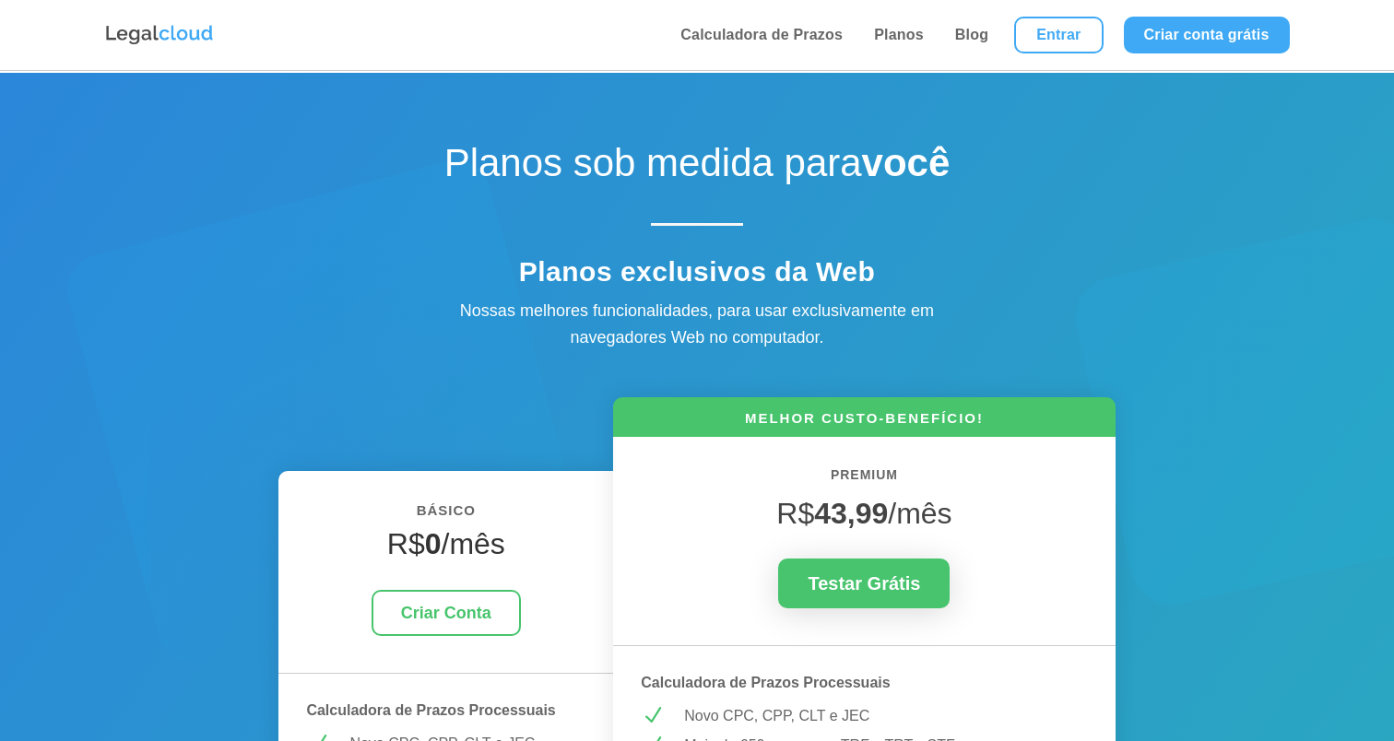 This screenshot has width=1394, height=741. What do you see at coordinates (433, 544) in the screenshot?
I see `strong: 0` at bounding box center [433, 544].